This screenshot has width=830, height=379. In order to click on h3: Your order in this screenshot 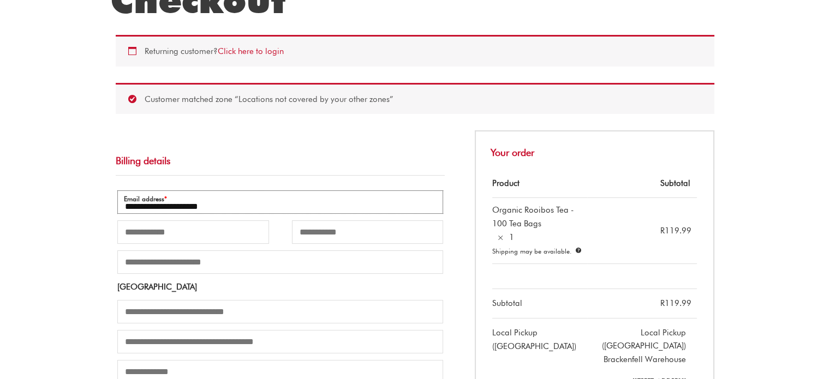, I will do `click(594, 150)`.